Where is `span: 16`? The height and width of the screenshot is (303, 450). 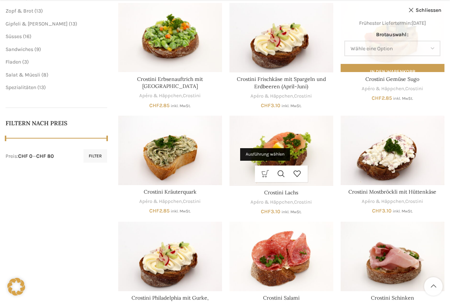 span: 16 is located at coordinates (27, 36).